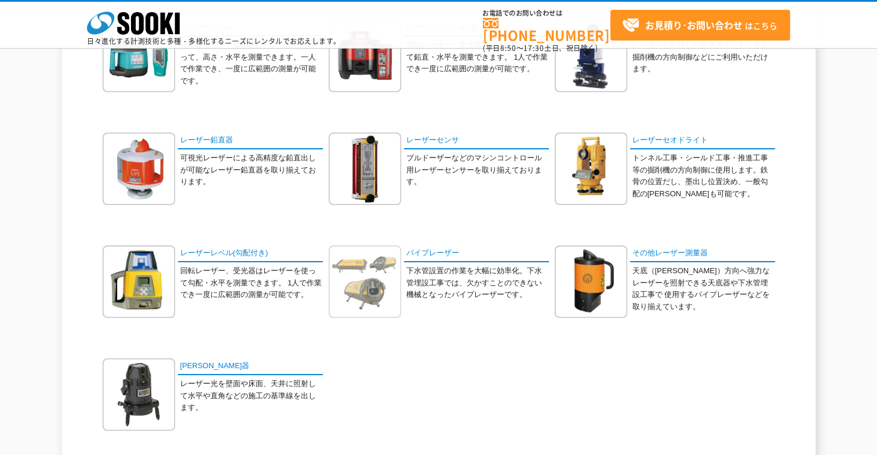 The width and height of the screenshot is (877, 455). I want to click on img: レーザーセオドライト, so click(590, 169).